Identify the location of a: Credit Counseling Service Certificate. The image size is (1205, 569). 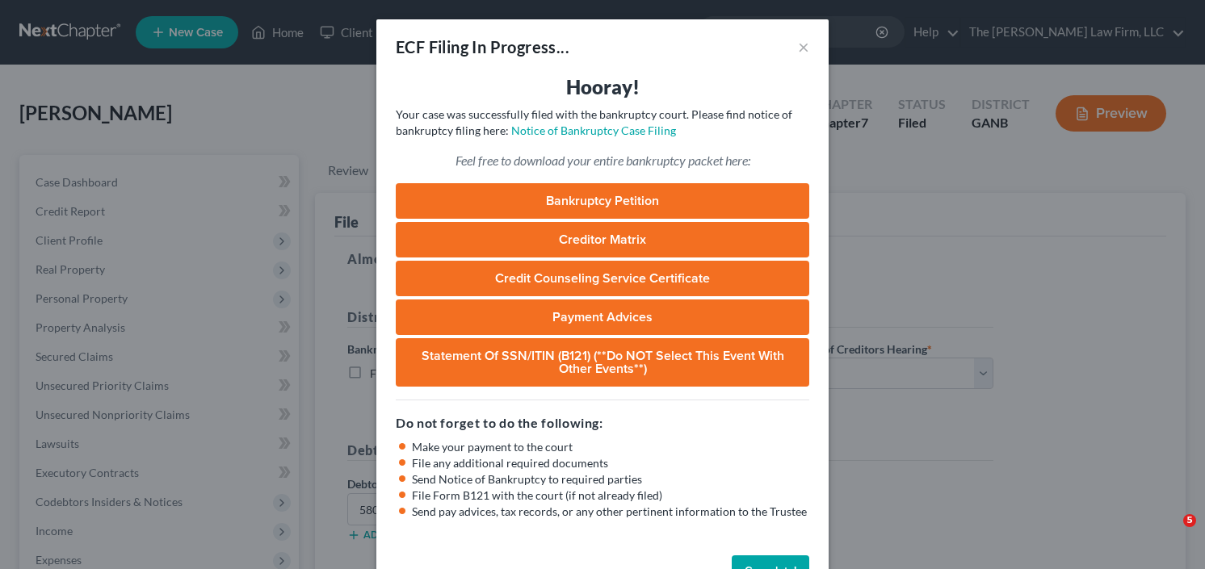
(602, 279).